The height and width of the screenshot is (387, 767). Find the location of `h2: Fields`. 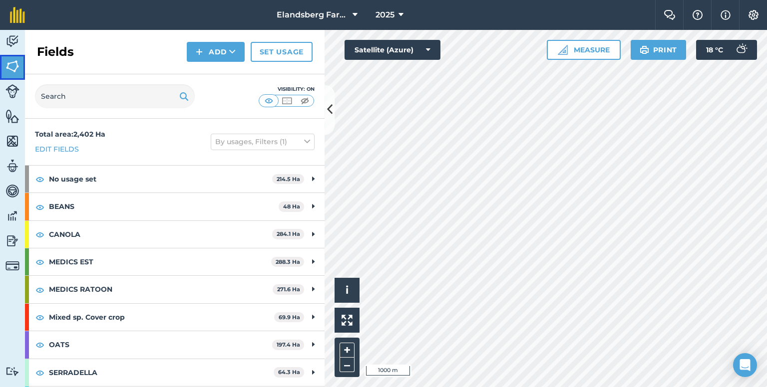

h2: Fields is located at coordinates (55, 52).